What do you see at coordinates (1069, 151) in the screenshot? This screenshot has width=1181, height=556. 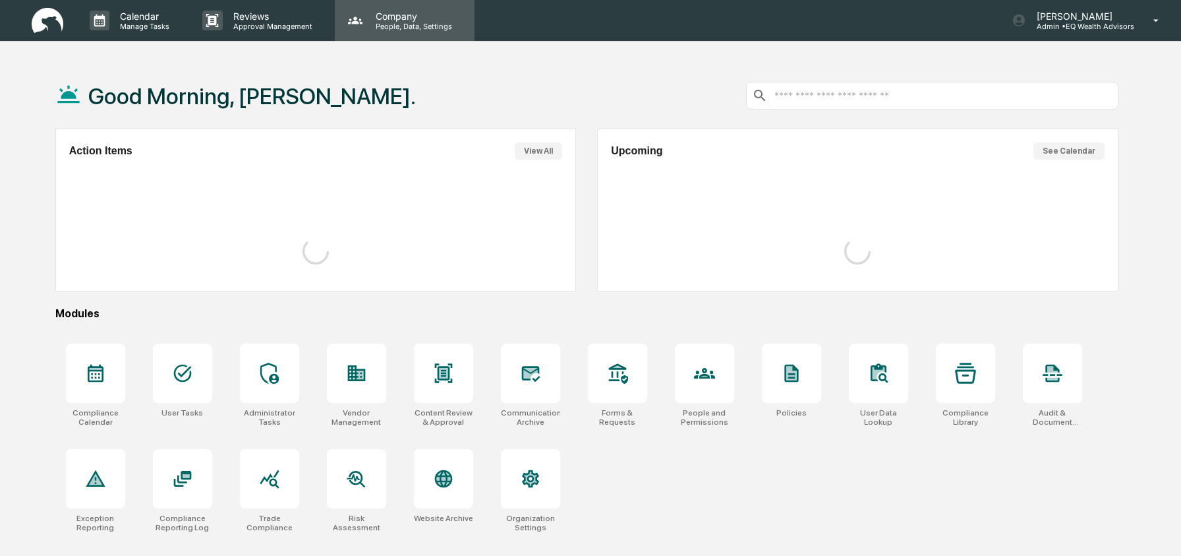 I see `a: See Calendar` at bounding box center [1069, 151].